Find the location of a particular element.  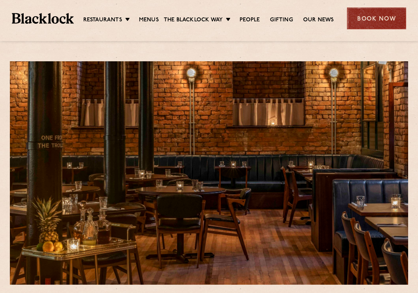

img: BL_Textured_Logo-footer-cropped.svg is located at coordinates (43, 18).